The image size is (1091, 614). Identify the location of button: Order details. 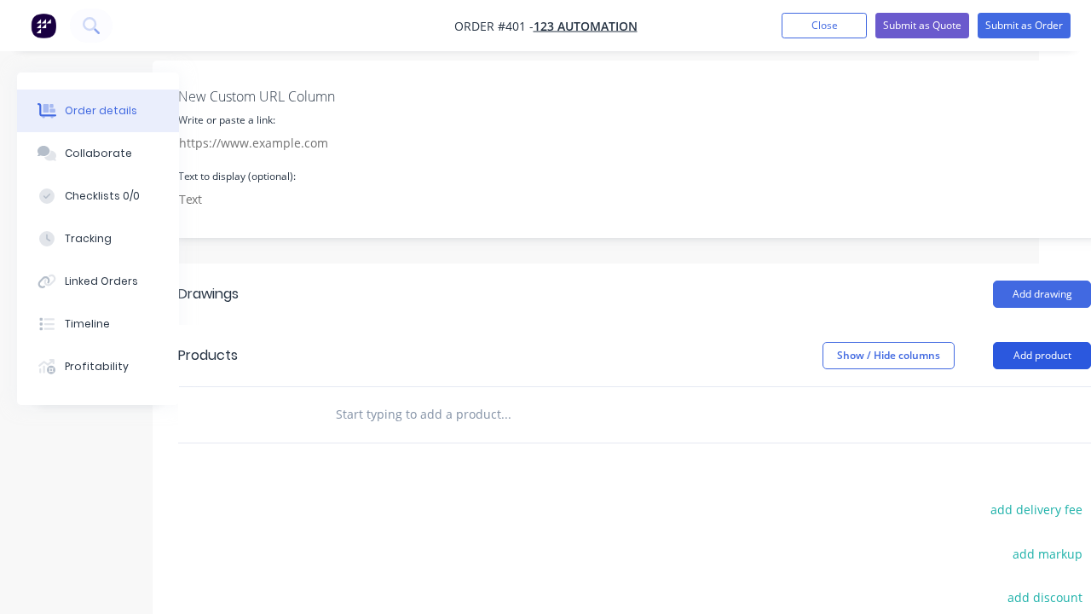
(98, 111).